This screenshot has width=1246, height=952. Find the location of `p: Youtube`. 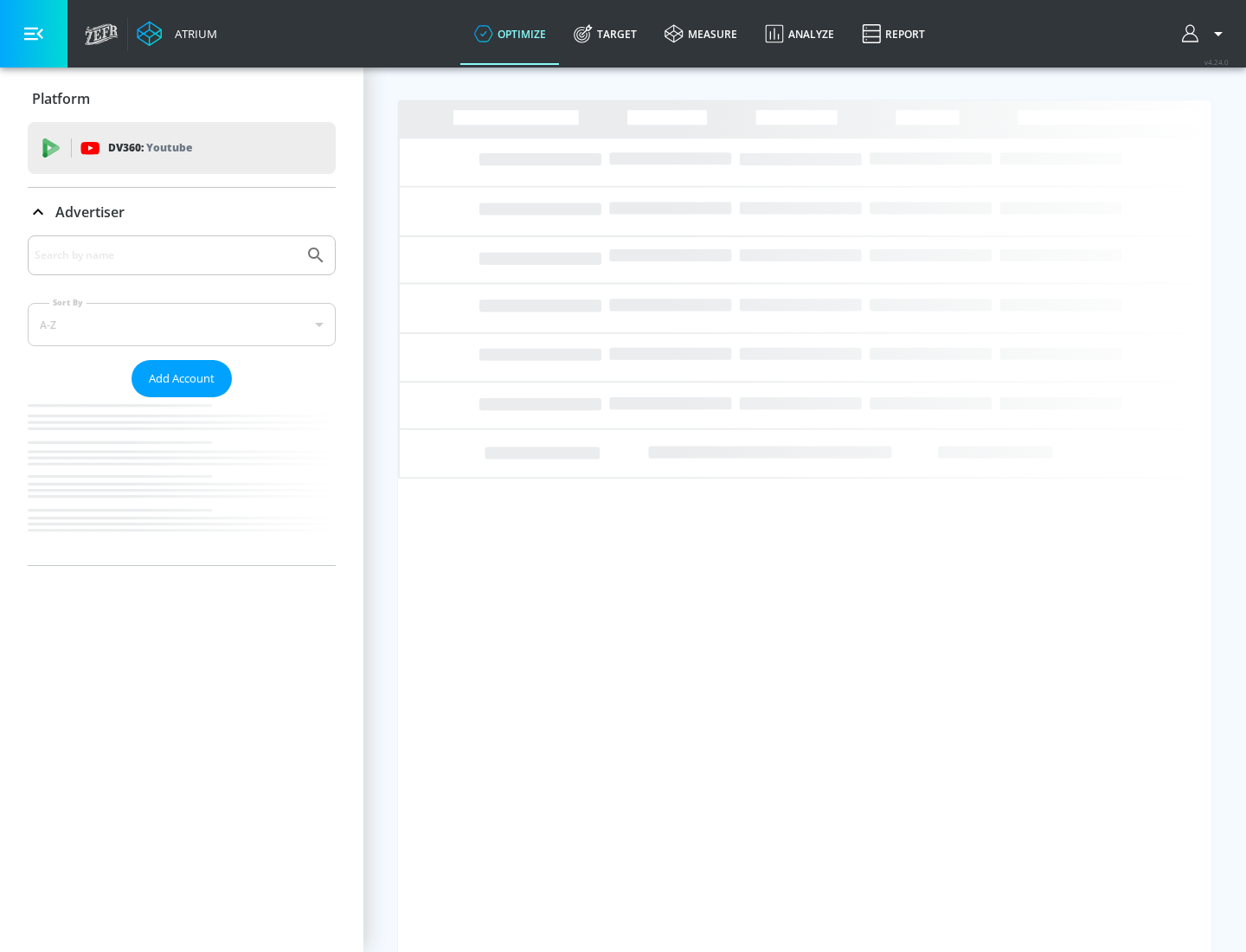

p: Youtube is located at coordinates (169, 147).